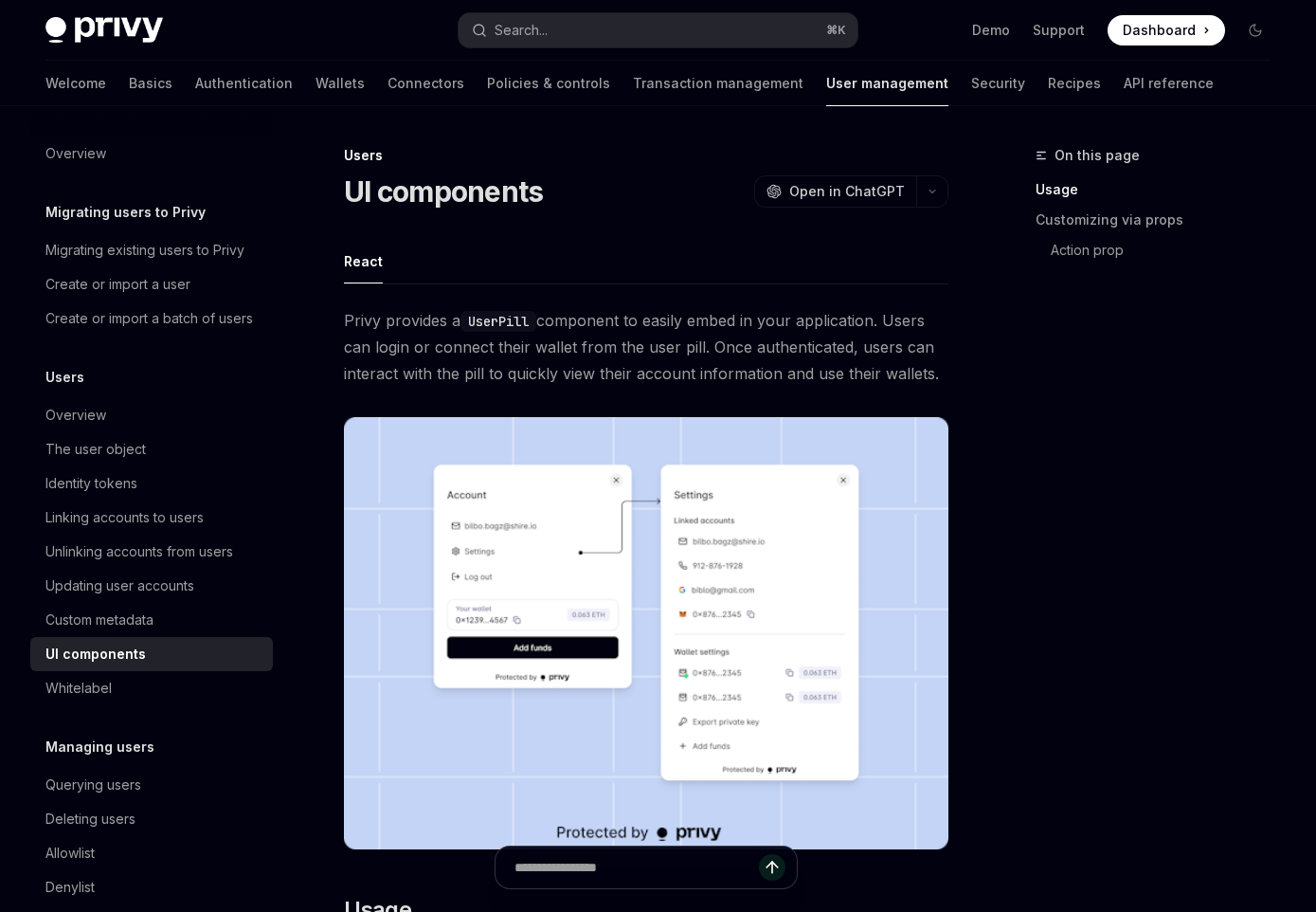 The image size is (1316, 912). Describe the element at coordinates (149, 318) in the screenshot. I see `div: Create or import a batch of users` at that location.